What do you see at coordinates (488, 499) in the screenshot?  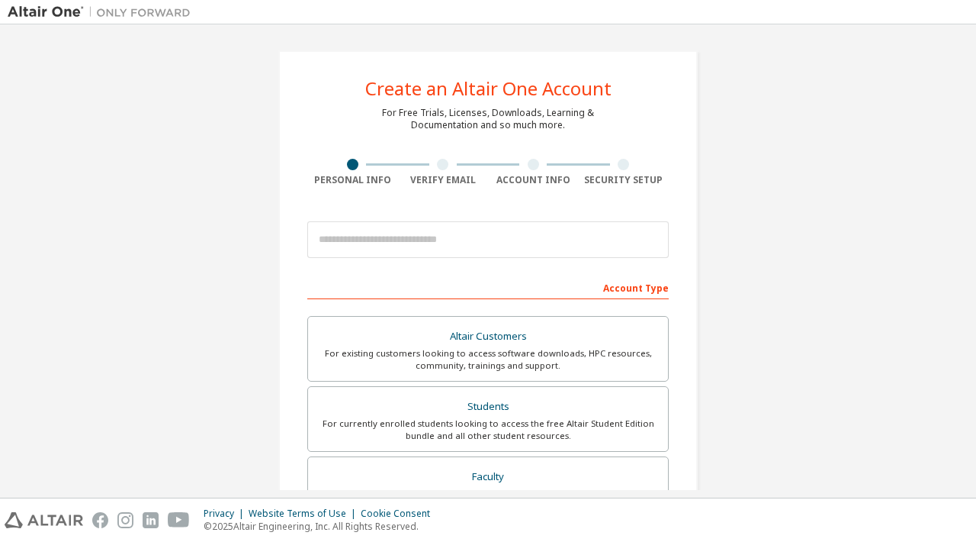 I see `div: For faculty & administrators of academic institutions administering students and accessing softwa...` at bounding box center [488, 499].